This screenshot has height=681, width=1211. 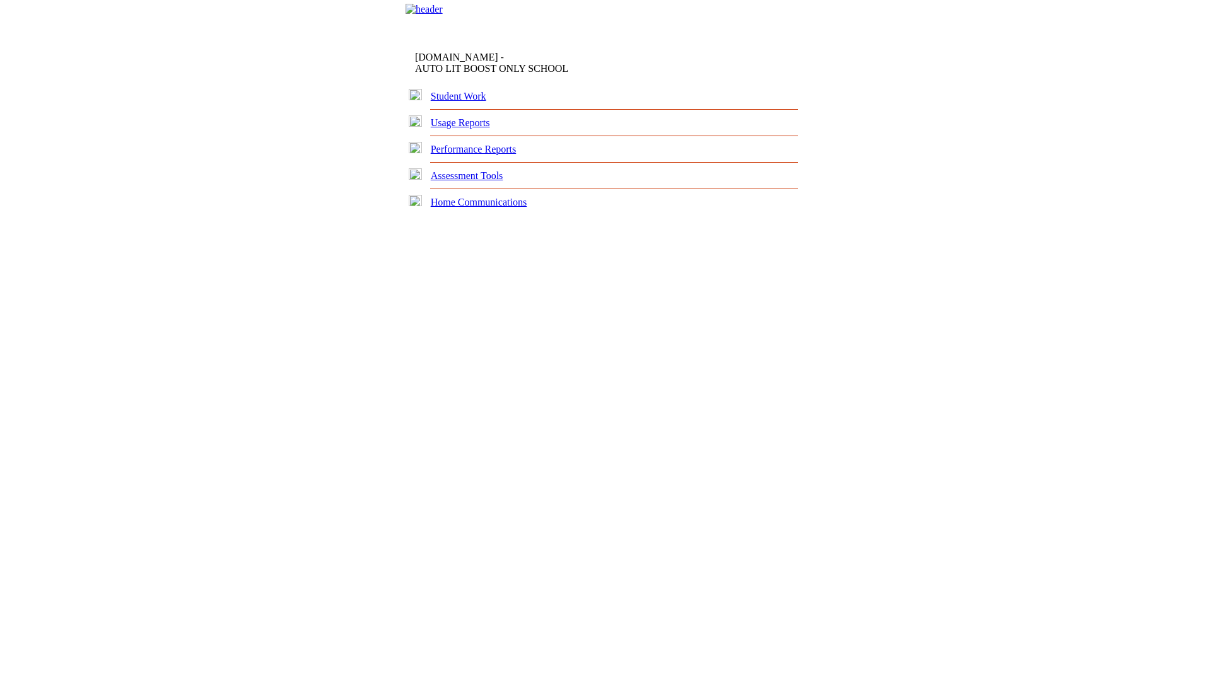 I want to click on a: Usage Reports, so click(x=461, y=122).